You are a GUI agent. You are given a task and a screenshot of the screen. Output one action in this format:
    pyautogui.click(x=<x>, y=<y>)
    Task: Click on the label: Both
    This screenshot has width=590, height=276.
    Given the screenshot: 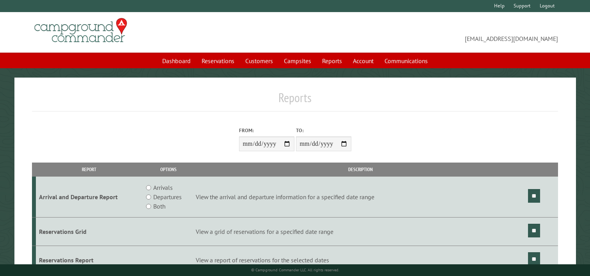 What is the action you would take?
    pyautogui.click(x=159, y=206)
    